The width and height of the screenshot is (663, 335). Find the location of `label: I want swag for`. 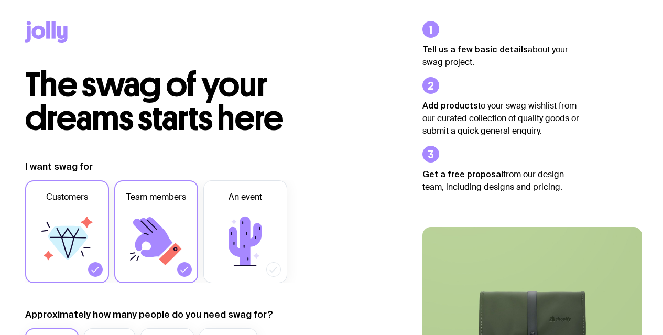

label: I want swag for is located at coordinates (59, 167).